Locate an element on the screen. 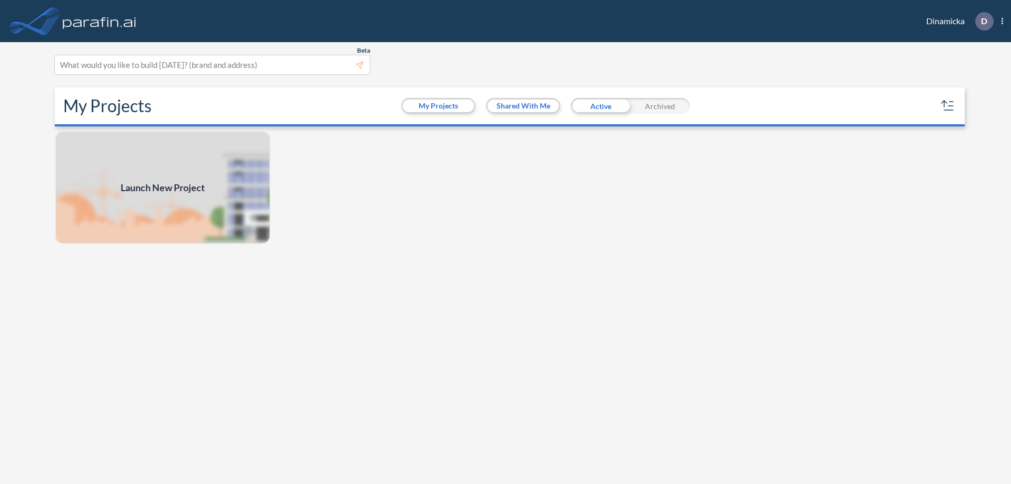  img: add is located at coordinates (163, 187).